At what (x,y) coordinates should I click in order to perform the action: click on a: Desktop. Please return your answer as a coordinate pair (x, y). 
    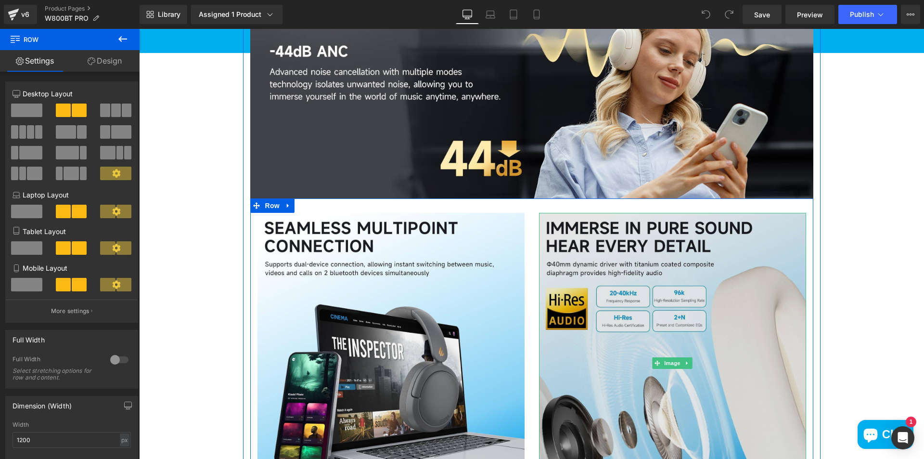
    Looking at the image, I should click on (468, 14).